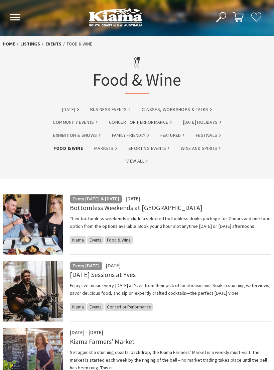  Describe the element at coordinates (141, 122) in the screenshot. I see `a: Concert or Performance` at that location.